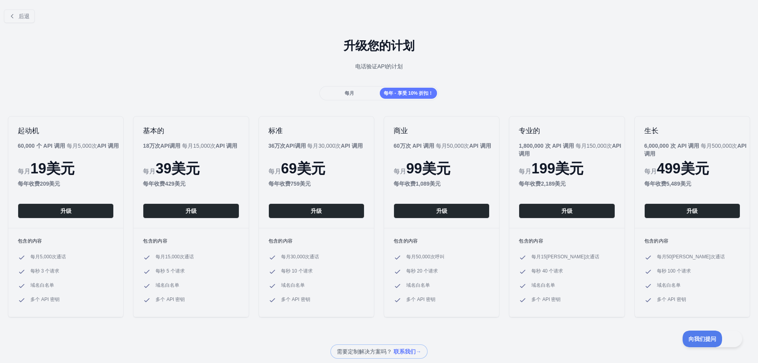 This screenshot has height=363, width=758. Describe the element at coordinates (414, 168) in the screenshot. I see `font: 99` at that location.